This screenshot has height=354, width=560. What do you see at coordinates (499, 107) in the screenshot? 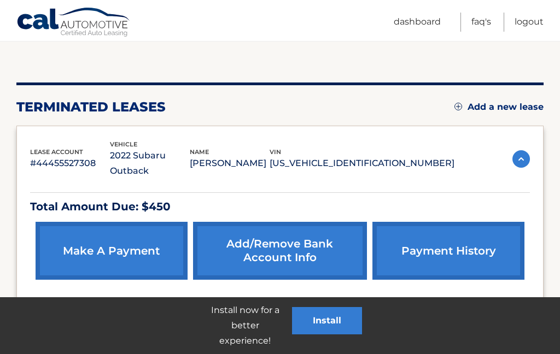
I see `a: Add a new lease` at bounding box center [499, 107].